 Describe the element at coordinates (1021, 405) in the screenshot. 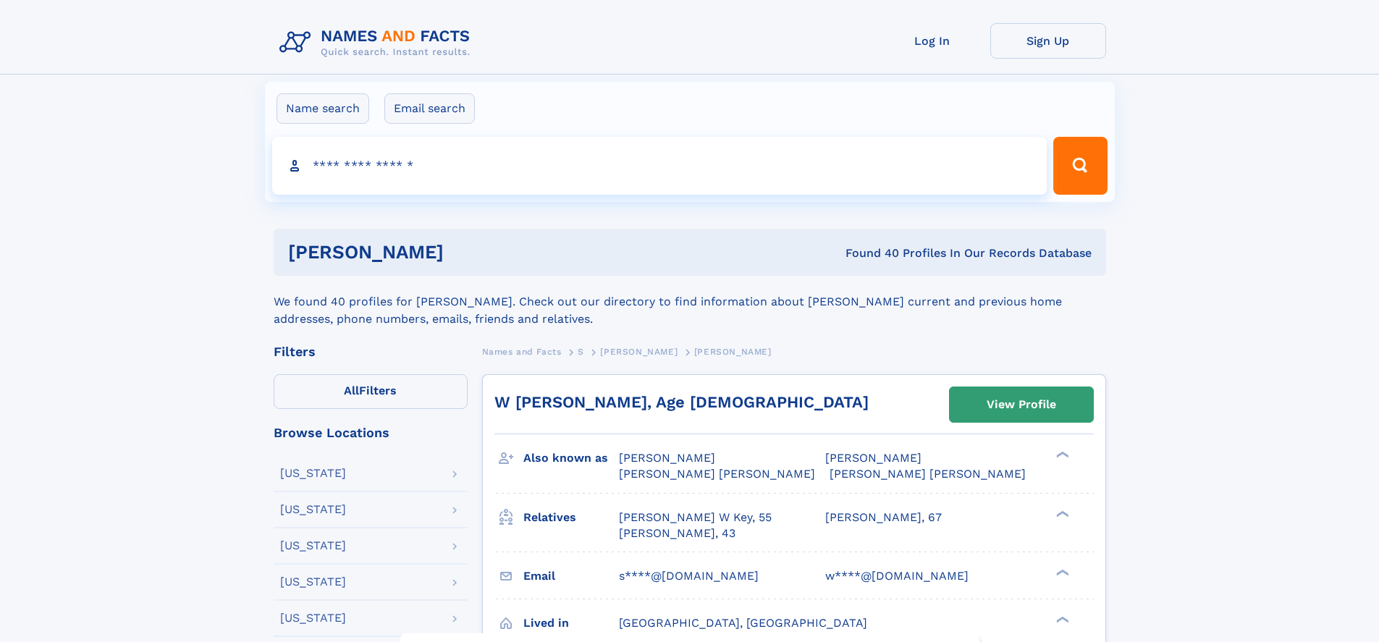

I see `a: View Profile` at that location.